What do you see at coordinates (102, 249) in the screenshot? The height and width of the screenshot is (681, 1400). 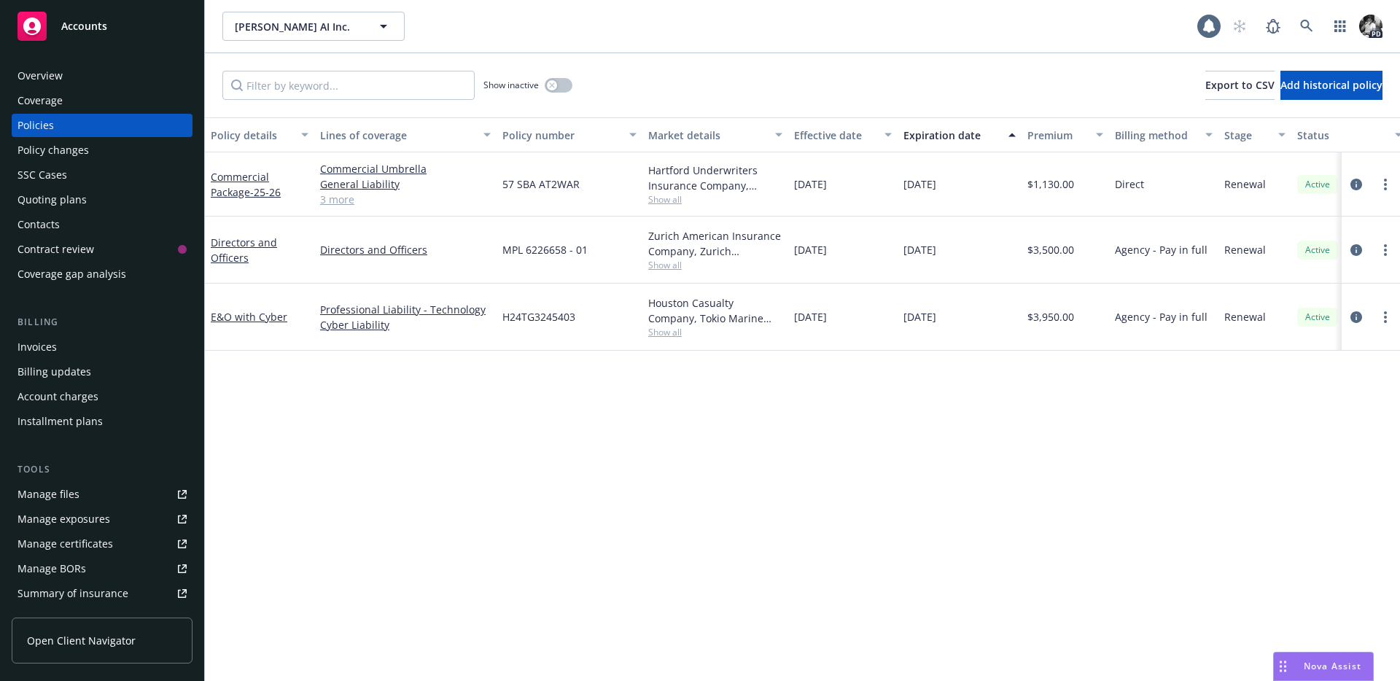 I see `a: Contract review` at bounding box center [102, 249].